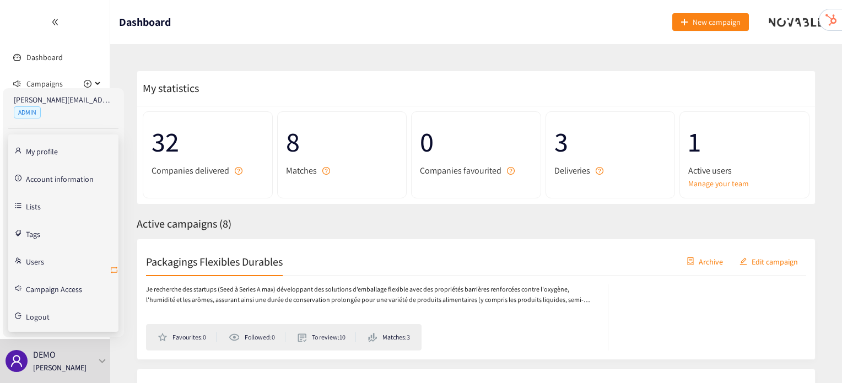 The image size is (842, 383). What do you see at coordinates (33, 205) in the screenshot?
I see `a: Lists` at bounding box center [33, 205].